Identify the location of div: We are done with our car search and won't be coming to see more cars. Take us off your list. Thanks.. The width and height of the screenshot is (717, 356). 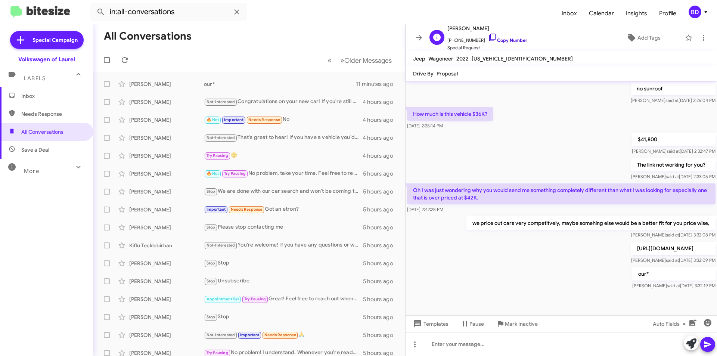
(283, 191).